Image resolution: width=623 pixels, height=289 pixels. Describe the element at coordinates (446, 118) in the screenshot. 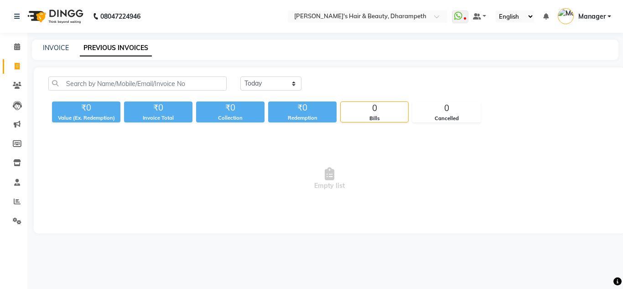

I see `div: Cancelled` at that location.